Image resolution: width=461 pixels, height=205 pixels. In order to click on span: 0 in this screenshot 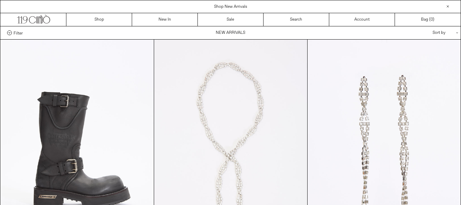, I will do `click(432, 20)`.